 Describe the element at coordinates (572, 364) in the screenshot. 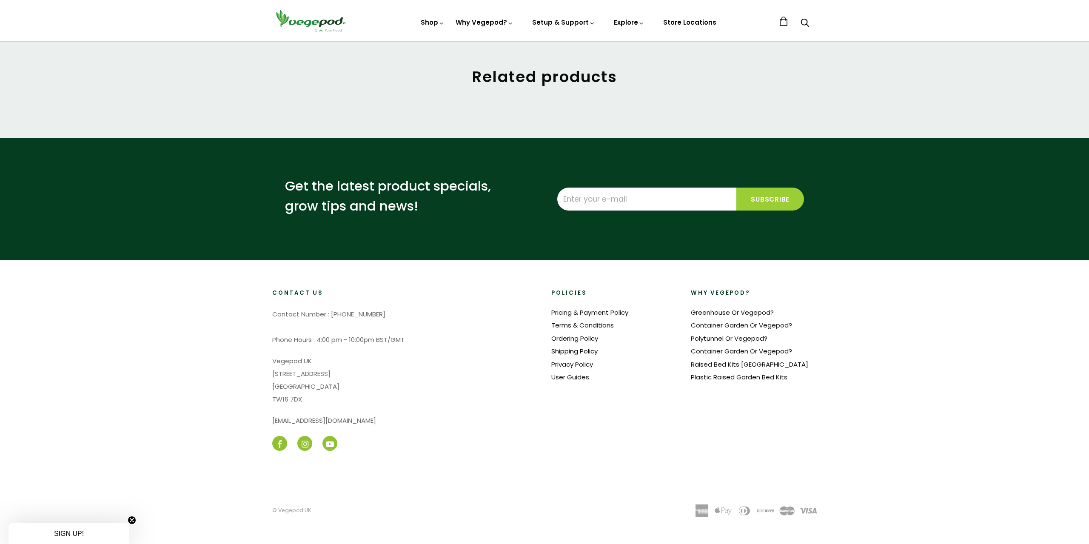

I see `a: Privacy Policy` at that location.